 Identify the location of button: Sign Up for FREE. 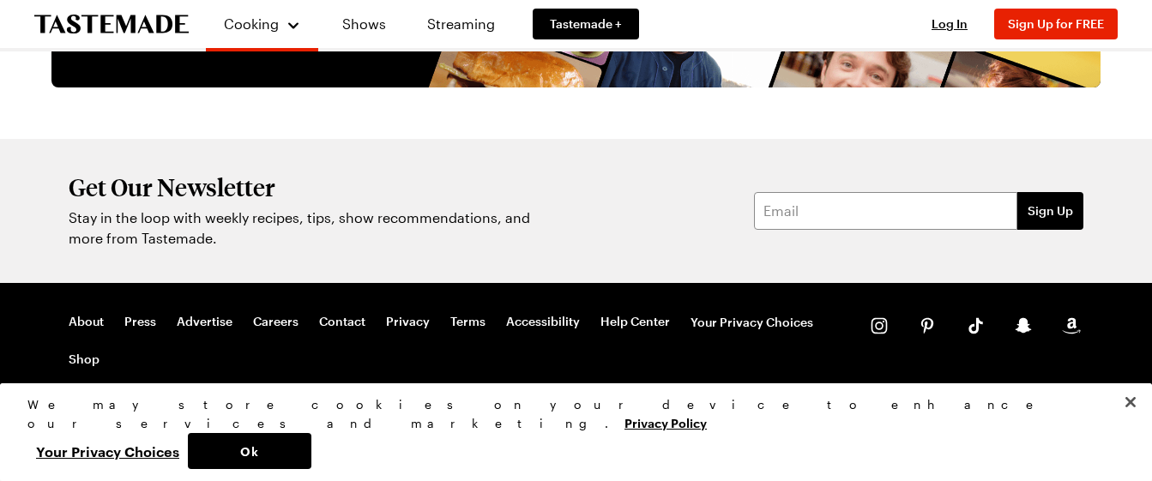
(1056, 24).